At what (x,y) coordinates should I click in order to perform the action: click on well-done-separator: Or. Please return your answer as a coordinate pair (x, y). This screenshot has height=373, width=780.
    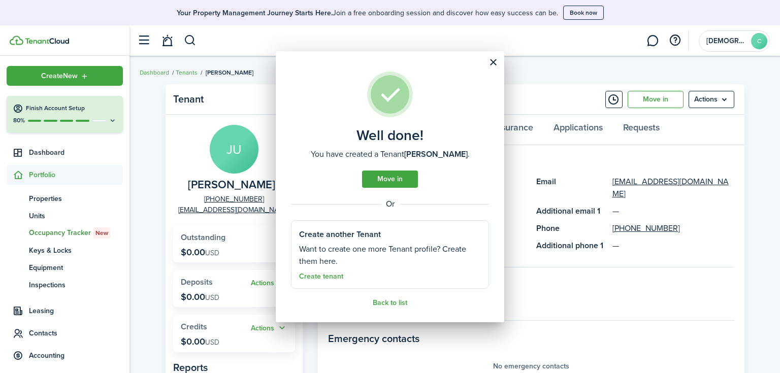
    Looking at the image, I should click on (390, 204).